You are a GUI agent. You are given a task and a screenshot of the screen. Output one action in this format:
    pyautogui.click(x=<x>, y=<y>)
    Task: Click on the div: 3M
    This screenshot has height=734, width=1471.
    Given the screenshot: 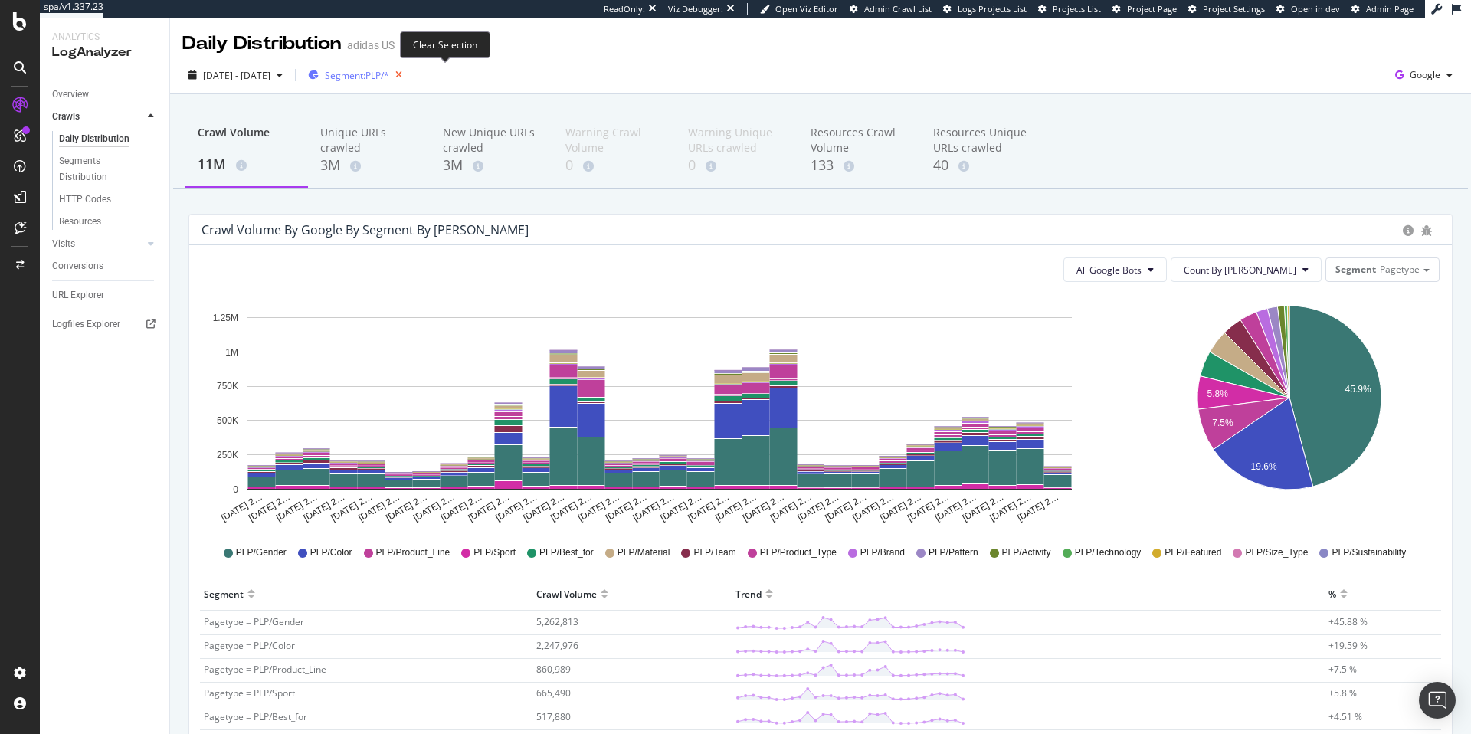 What is the action you would take?
    pyautogui.click(x=492, y=166)
    